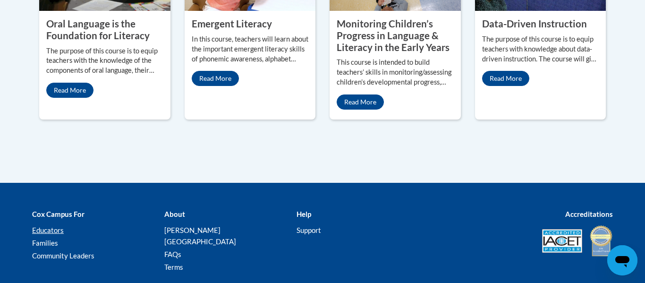 This screenshot has width=645, height=283. Describe the element at coordinates (589, 214) in the screenshot. I see `b: Accreditations` at that location.